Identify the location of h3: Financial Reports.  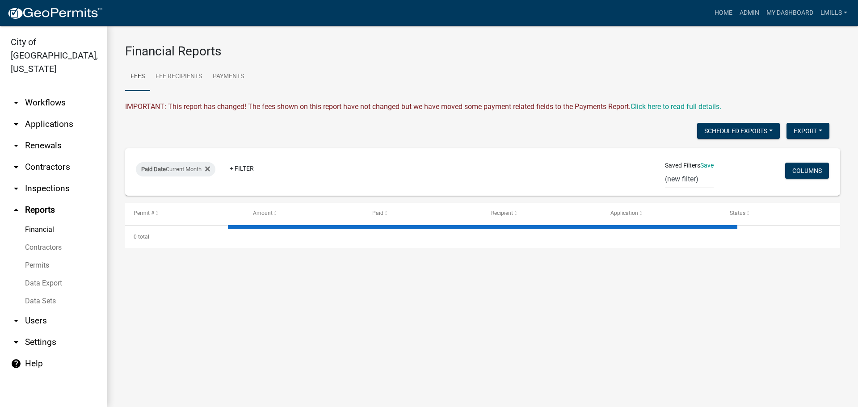
(483, 51).